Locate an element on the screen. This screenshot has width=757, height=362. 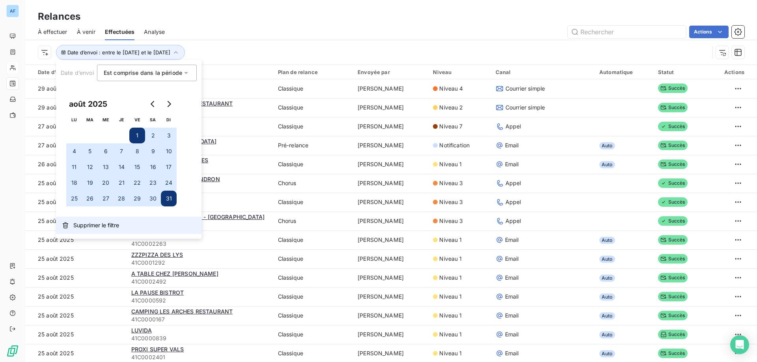
input: Rechercher is located at coordinates (627, 32).